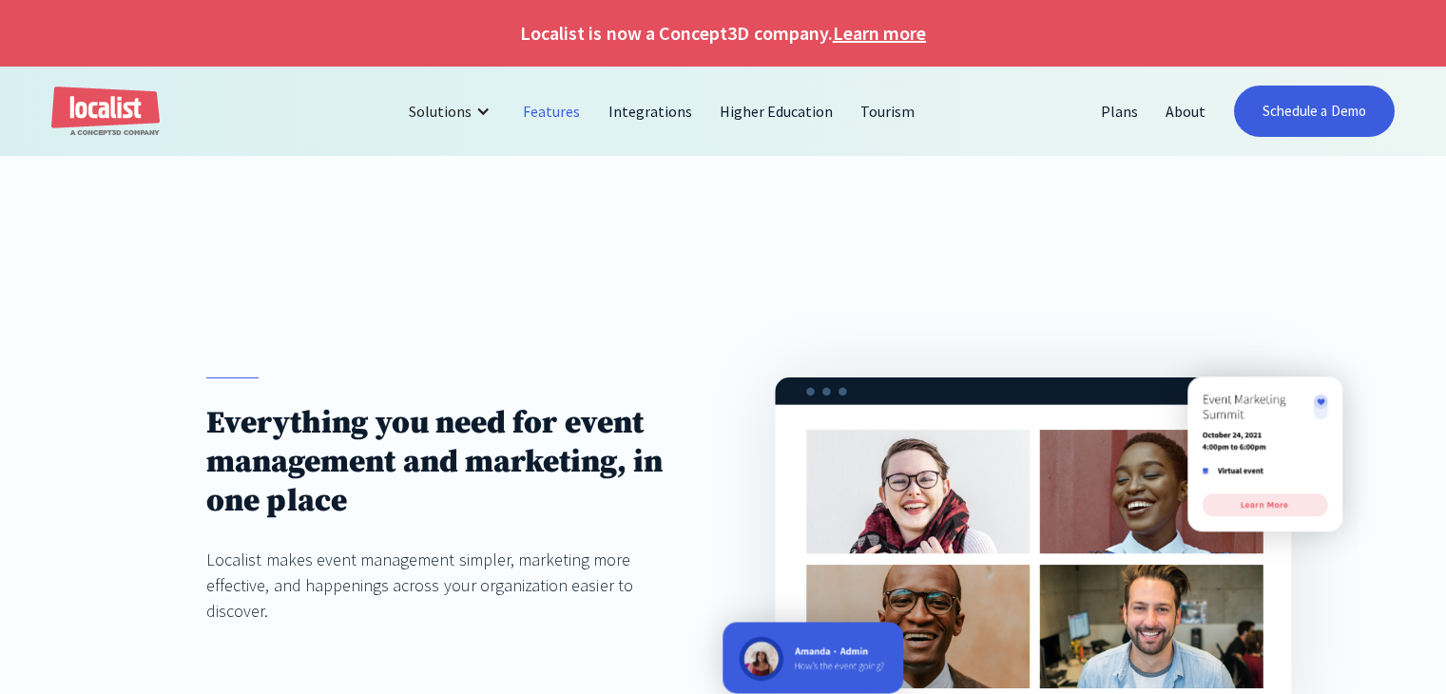 Image resolution: width=1446 pixels, height=694 pixels. What do you see at coordinates (438, 585) in the screenshot?
I see `div: Localist makes event management simpler, marketing more effective, and happenings across your org...` at bounding box center [438, 585].